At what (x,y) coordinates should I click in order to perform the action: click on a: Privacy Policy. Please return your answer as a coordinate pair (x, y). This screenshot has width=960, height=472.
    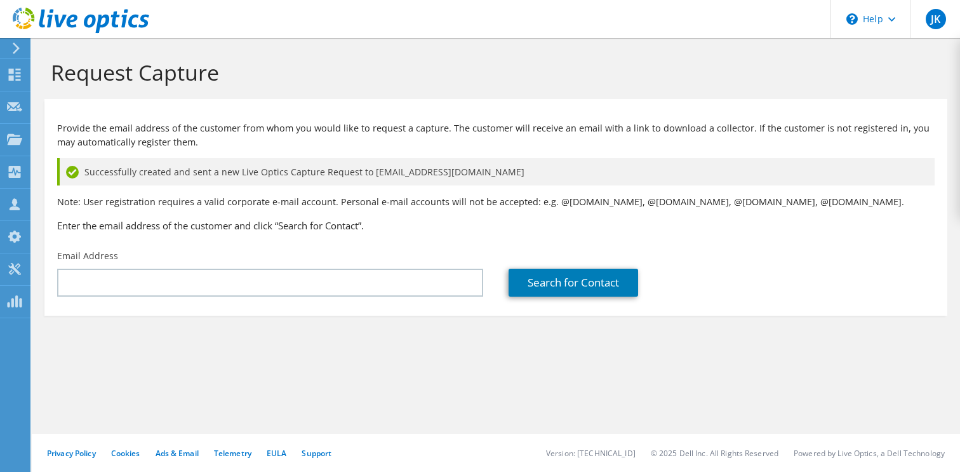
    Looking at the image, I should click on (71, 453).